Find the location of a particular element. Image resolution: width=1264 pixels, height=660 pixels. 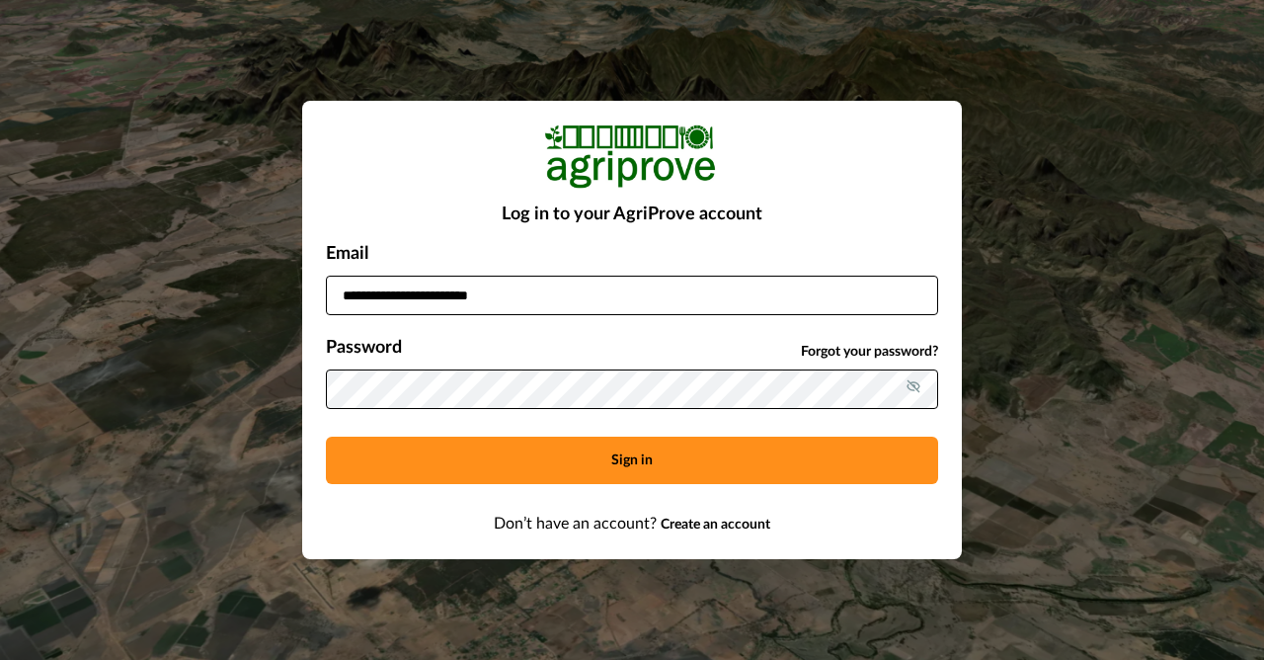

a: Forgot your password? is located at coordinates (869, 351).